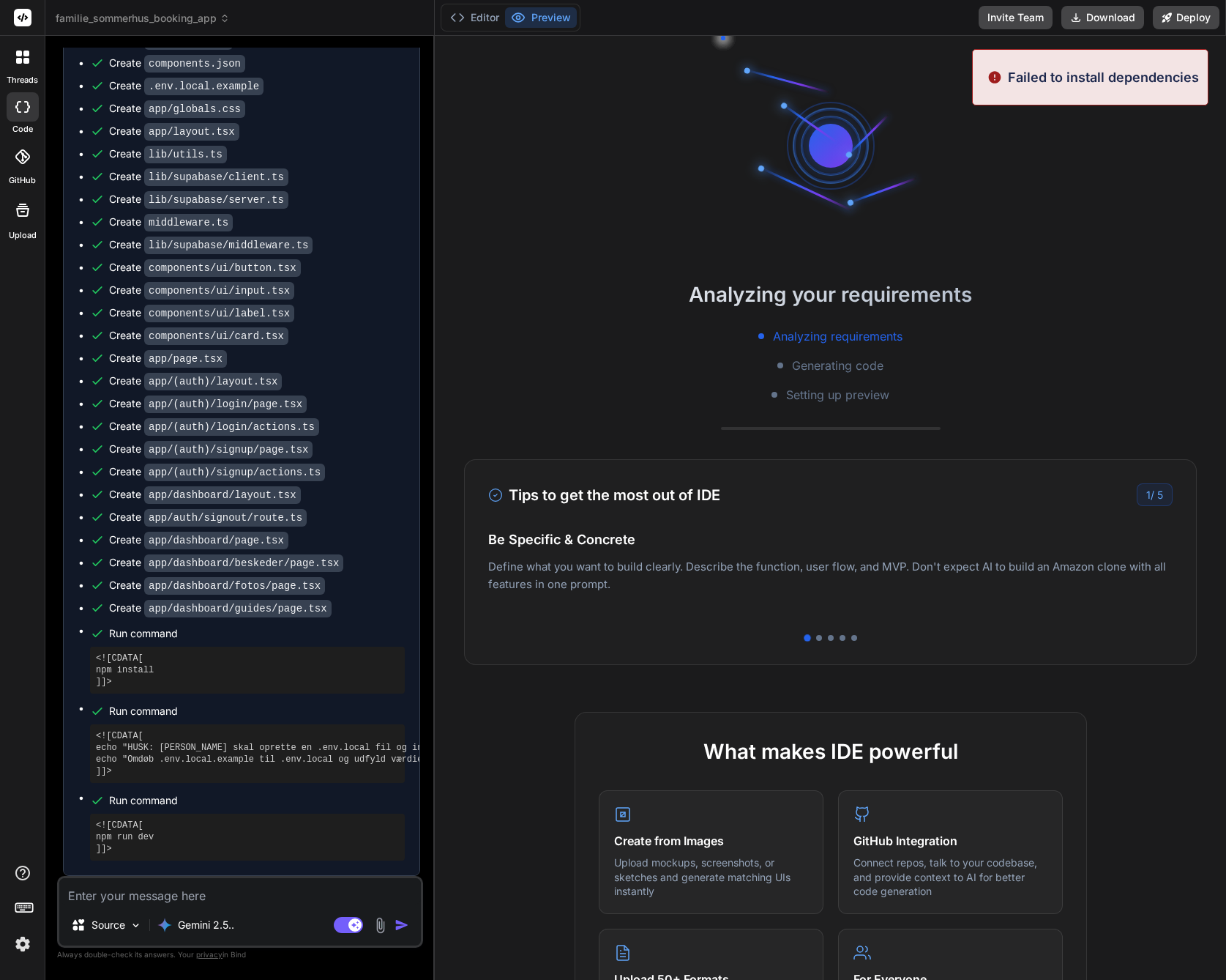  What do you see at coordinates (222, 268) in the screenshot?
I see `code: components/ui/button.tsx` at bounding box center [222, 268].